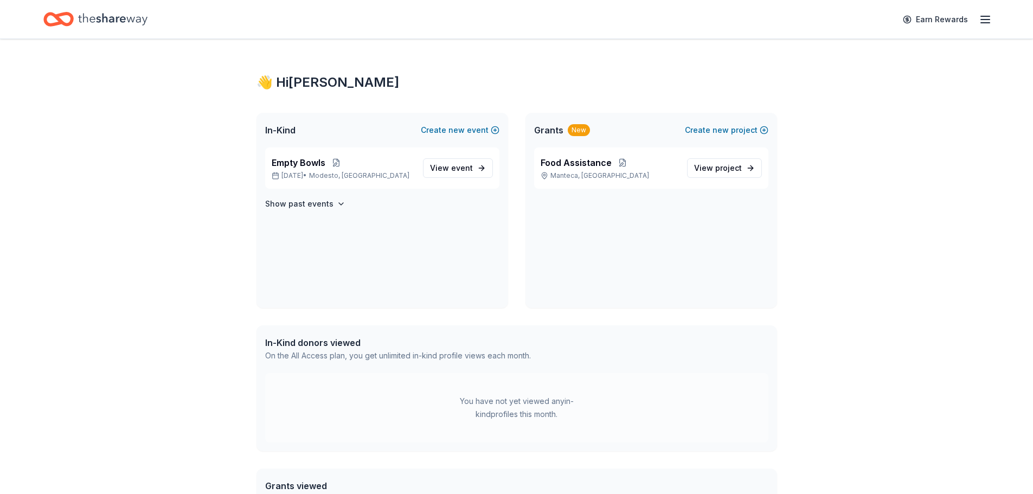  I want to click on a: View project, so click(725, 168).